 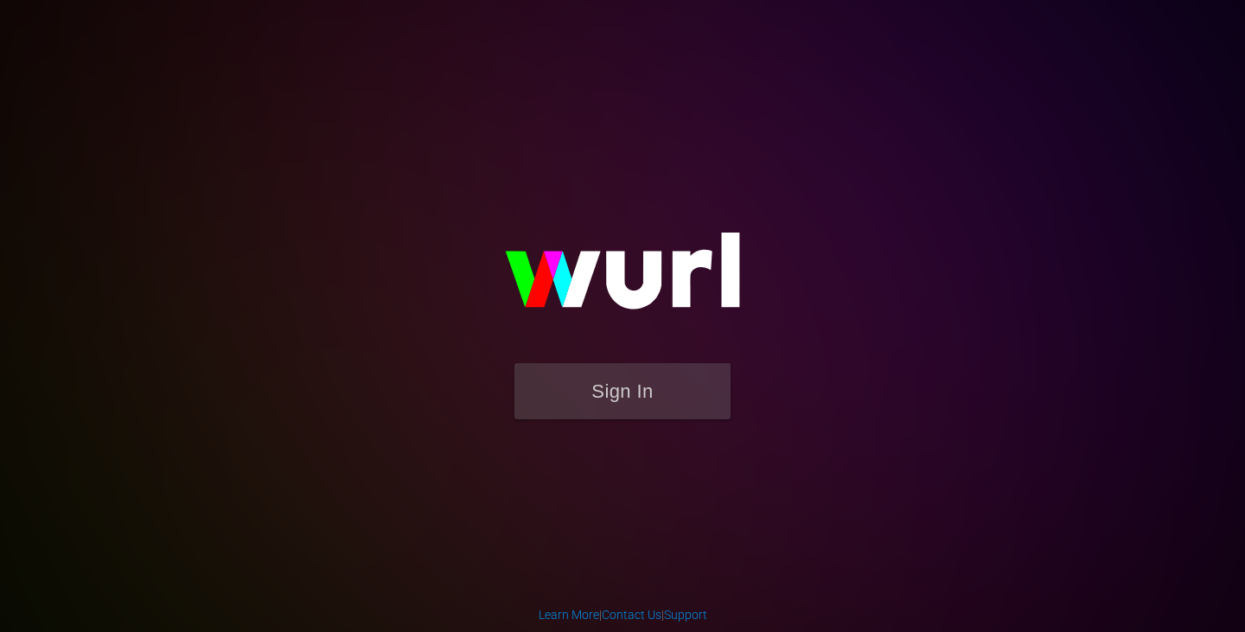 I want to click on a: Contact Us, so click(x=631, y=615).